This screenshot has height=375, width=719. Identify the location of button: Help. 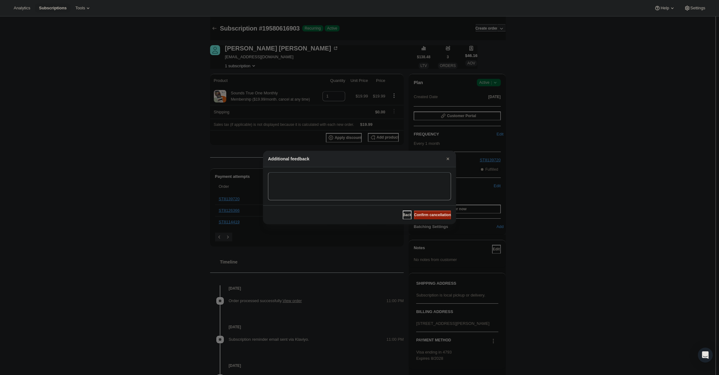
(664, 8).